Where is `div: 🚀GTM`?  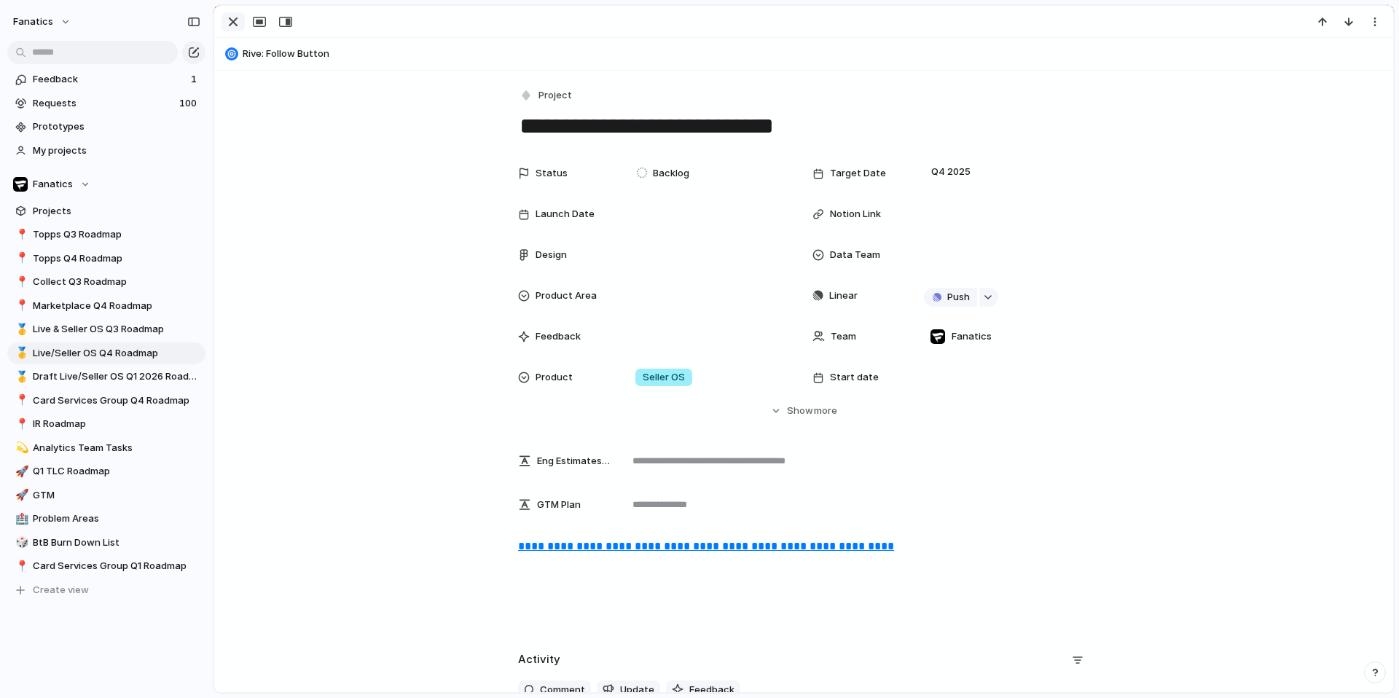
div: 🚀GTM is located at coordinates (106, 496).